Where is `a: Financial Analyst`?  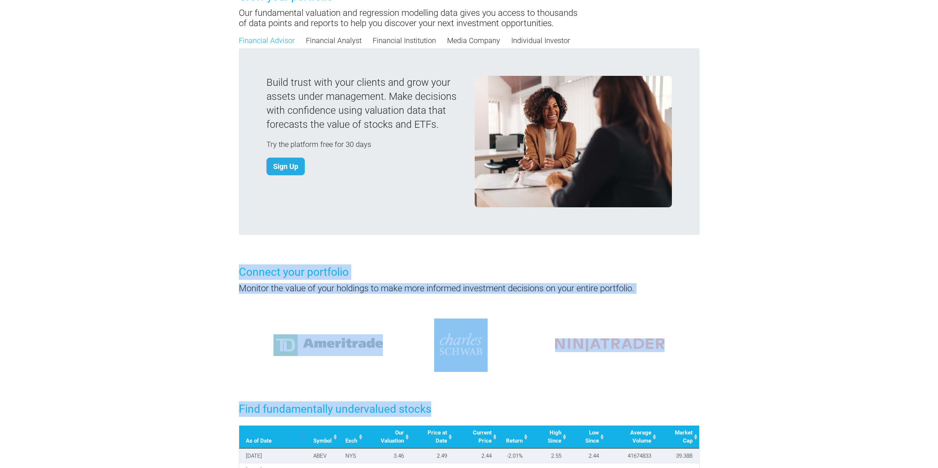
a: Financial Analyst is located at coordinates (333, 41).